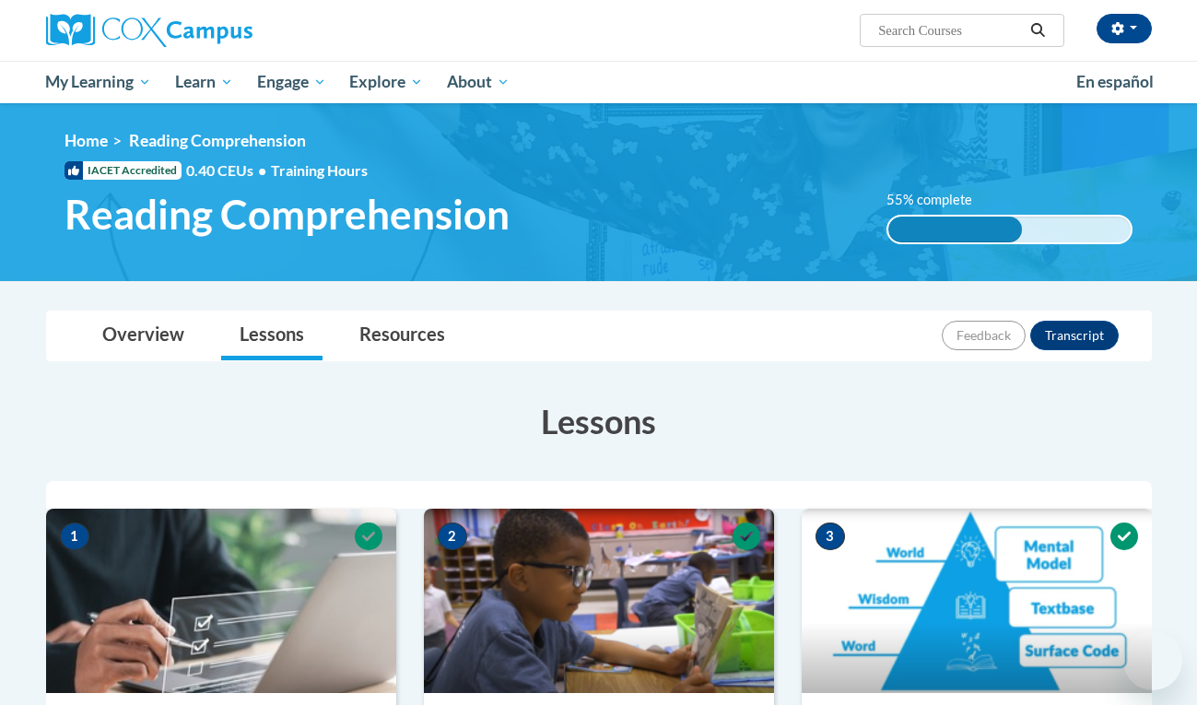  I want to click on span: 1, so click(75, 536).